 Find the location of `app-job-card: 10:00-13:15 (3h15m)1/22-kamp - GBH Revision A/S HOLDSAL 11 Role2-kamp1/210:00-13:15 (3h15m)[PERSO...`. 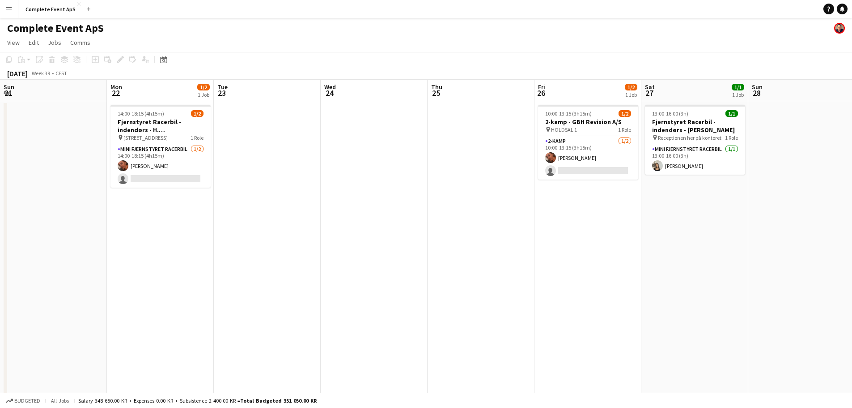

app-job-card: 10:00-13:15 (3h15m)1/22-kamp - GBH Revision A/S HOLDSAL 11 Role2-kamp1/210:00-13:15 (3h15m)[PERSO... is located at coordinates (588, 142).